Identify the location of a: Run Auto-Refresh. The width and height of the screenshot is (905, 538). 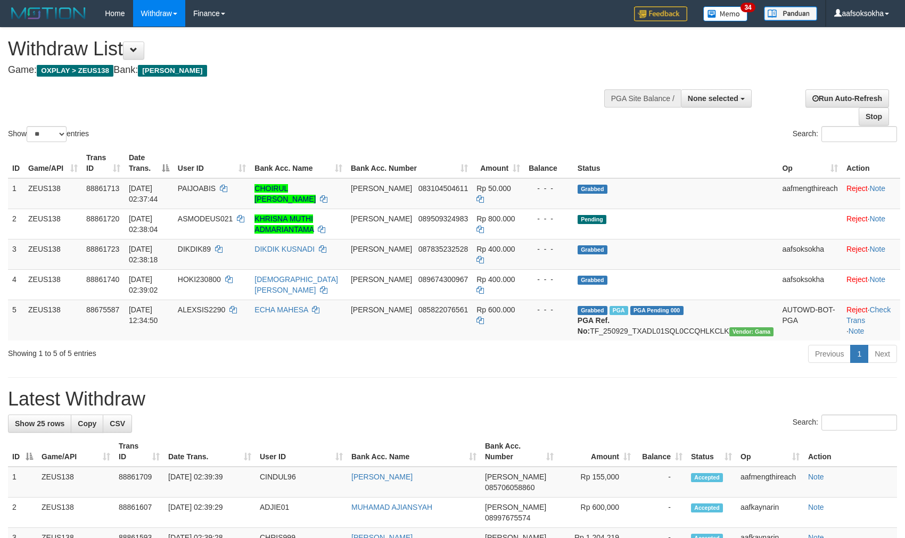
(847, 99).